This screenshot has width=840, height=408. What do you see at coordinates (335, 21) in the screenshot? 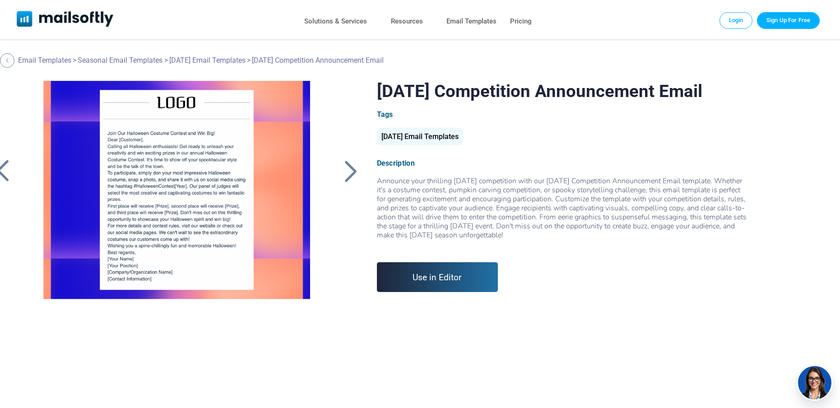
I see `a: Solutions & Services` at bounding box center [335, 21].